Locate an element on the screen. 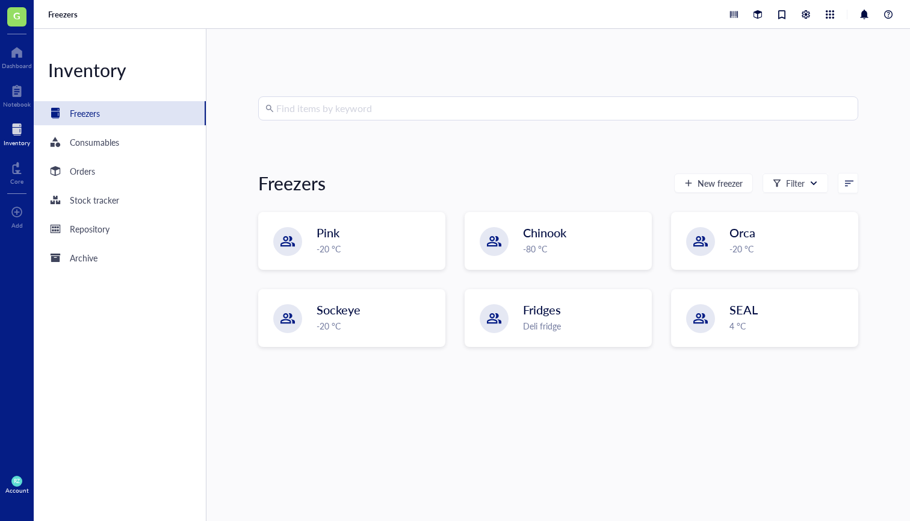 Image resolution: width=910 pixels, height=521 pixels. div: Filter is located at coordinates (795, 183).